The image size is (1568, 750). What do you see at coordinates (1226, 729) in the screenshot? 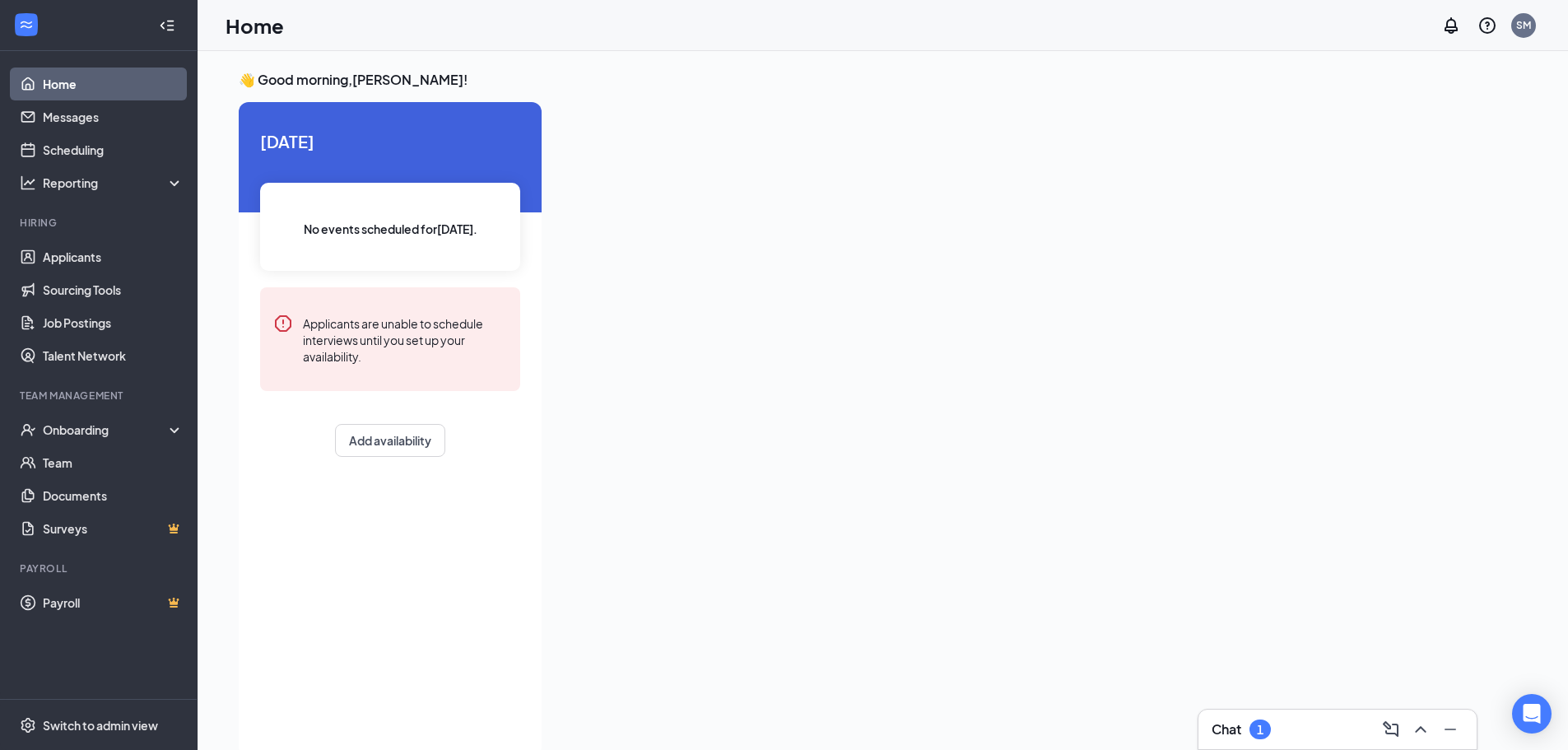
I see `h3: Chat` at bounding box center [1226, 729].